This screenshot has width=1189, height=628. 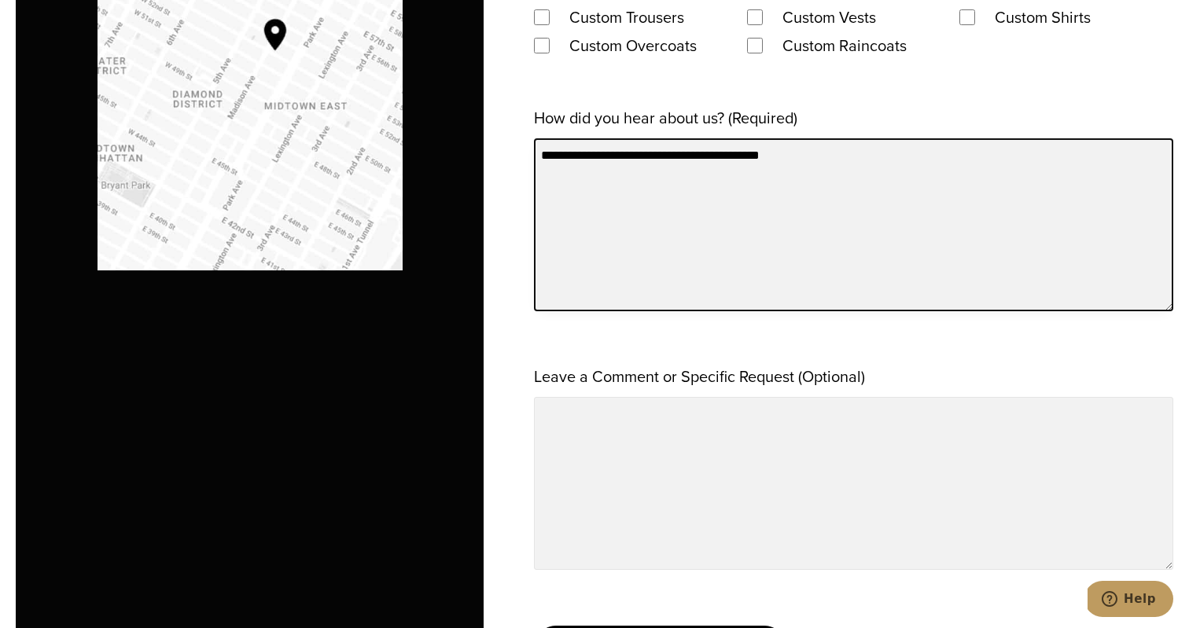 What do you see at coordinates (52, 18) in the screenshot?
I see `span: Help` at bounding box center [52, 18].